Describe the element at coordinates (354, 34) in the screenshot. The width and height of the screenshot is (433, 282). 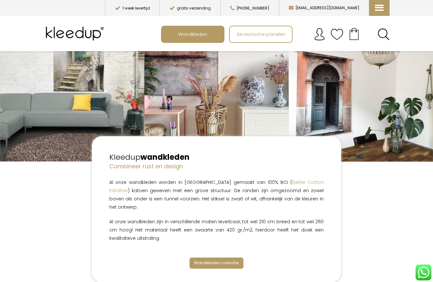
I see `a: Your cart` at that location.